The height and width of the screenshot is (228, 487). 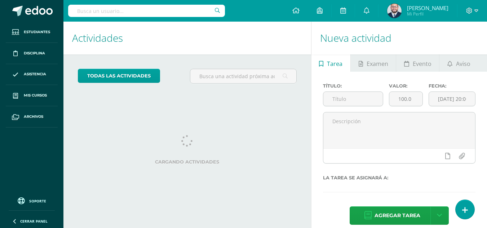 What do you see at coordinates (353, 99) in the screenshot?
I see `input: Título` at bounding box center [353, 99].